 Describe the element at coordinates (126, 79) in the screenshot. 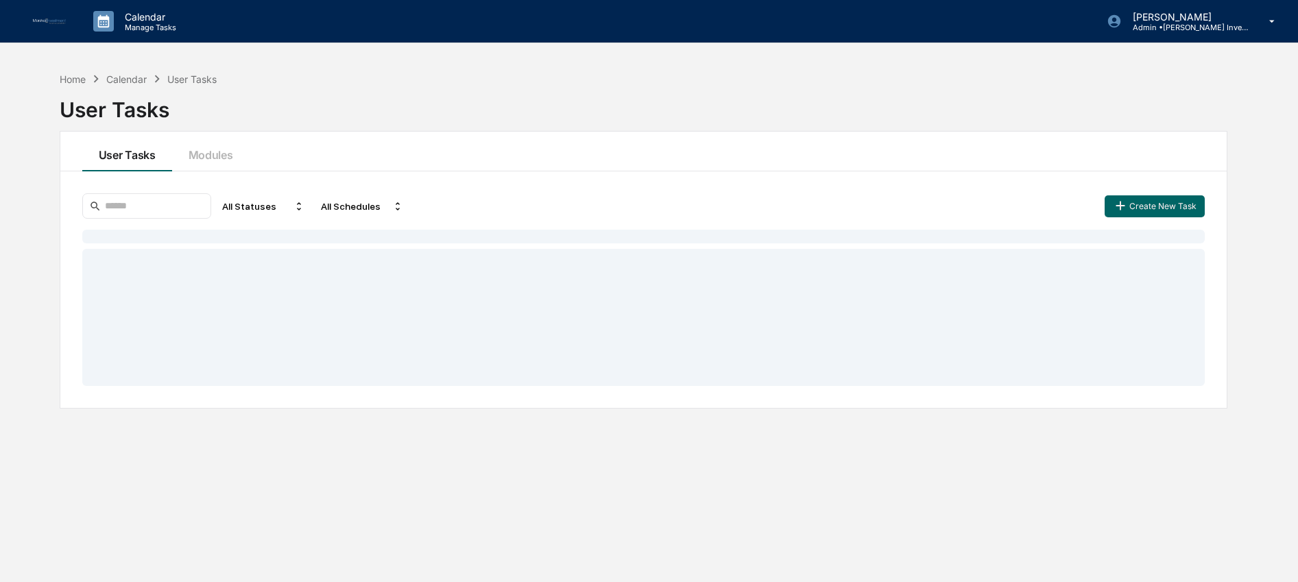

I see `div: Calendar` at that location.